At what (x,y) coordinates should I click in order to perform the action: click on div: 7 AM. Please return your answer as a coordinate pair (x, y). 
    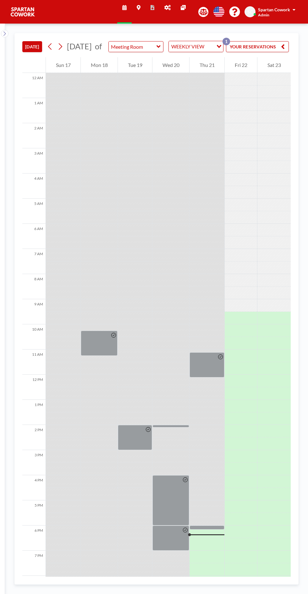
    Looking at the image, I should click on (34, 262).